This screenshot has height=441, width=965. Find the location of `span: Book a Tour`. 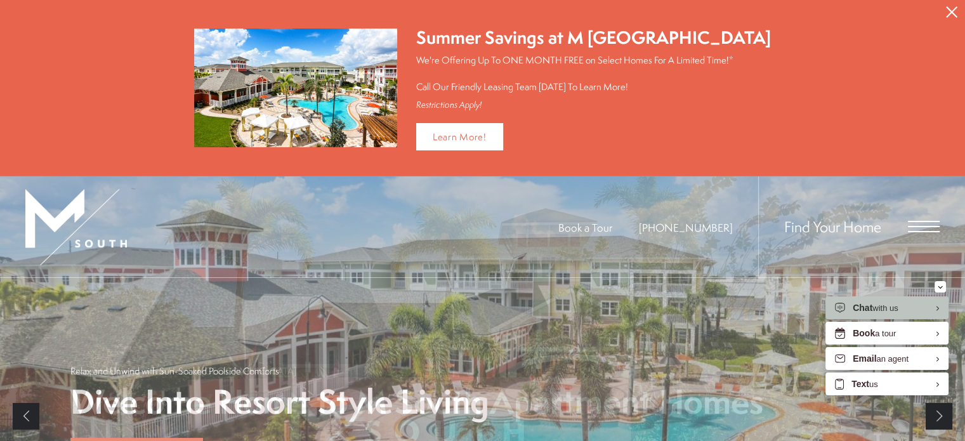

span: Book a Tour is located at coordinates (585, 227).